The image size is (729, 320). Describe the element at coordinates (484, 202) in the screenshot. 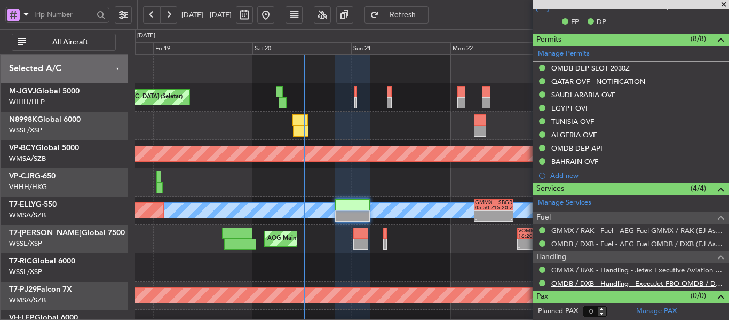

I see `div: GMMX` at that location.